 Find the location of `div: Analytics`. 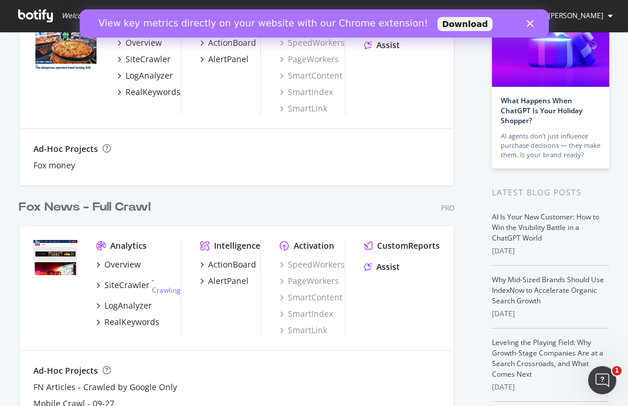

div: Analytics is located at coordinates (128, 246).